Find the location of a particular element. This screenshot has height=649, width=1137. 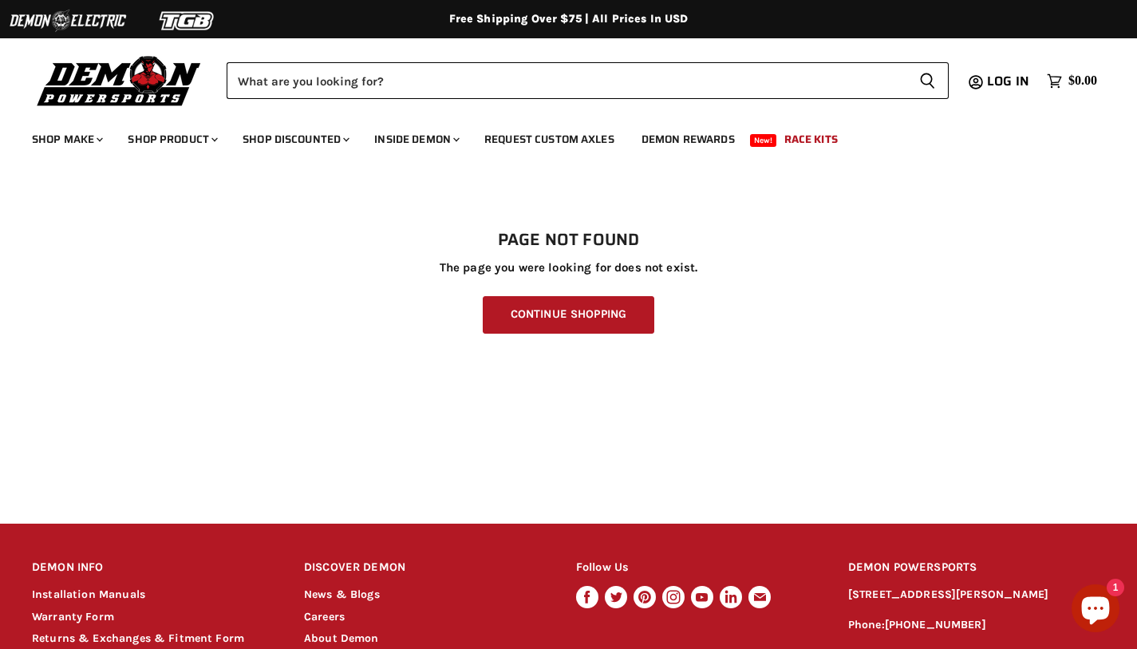

a: News & Blogs is located at coordinates (342, 594).